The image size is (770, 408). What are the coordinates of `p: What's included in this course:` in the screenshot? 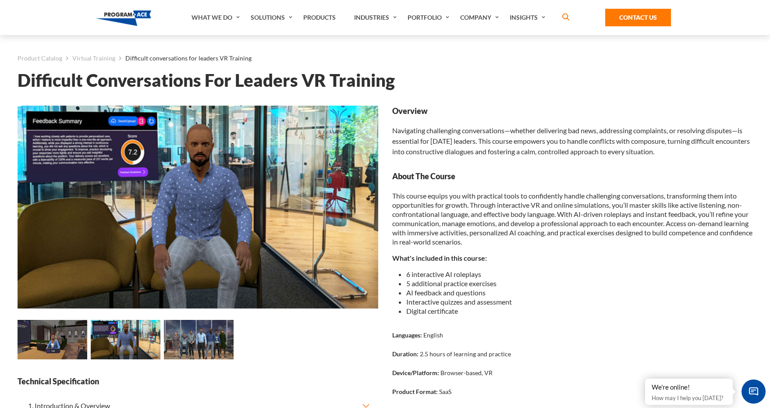 It's located at (572, 258).